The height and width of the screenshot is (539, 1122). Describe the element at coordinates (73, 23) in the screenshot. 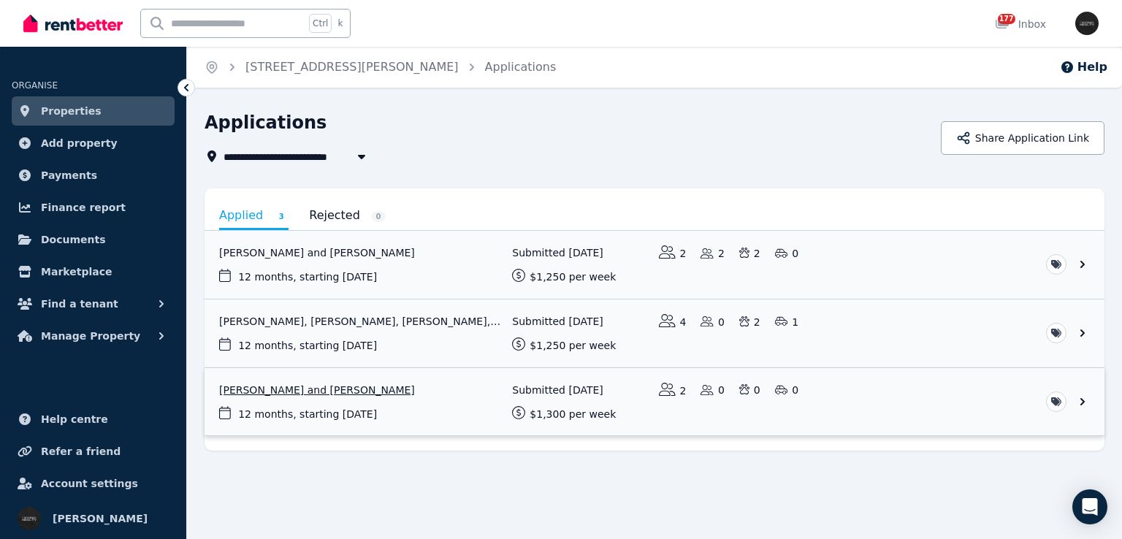

I see `img: RentBetter` at that location.